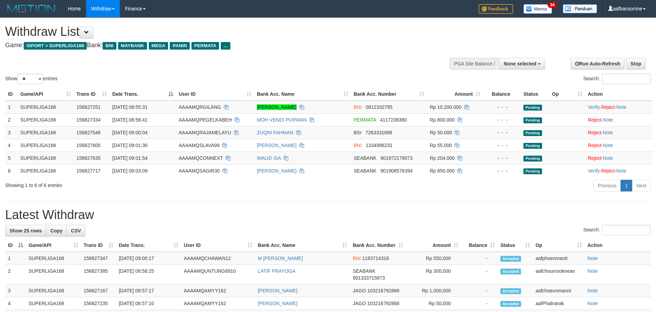 The width and height of the screenshot is (656, 312). Describe the element at coordinates (442, 171) in the screenshot. I see `span: Rp 850.000` at that location.